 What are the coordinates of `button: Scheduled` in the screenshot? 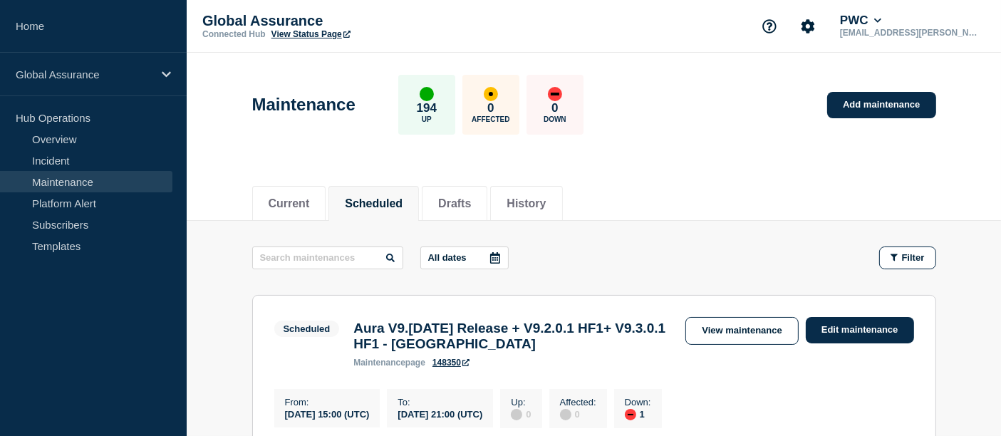 It's located at (373, 204).